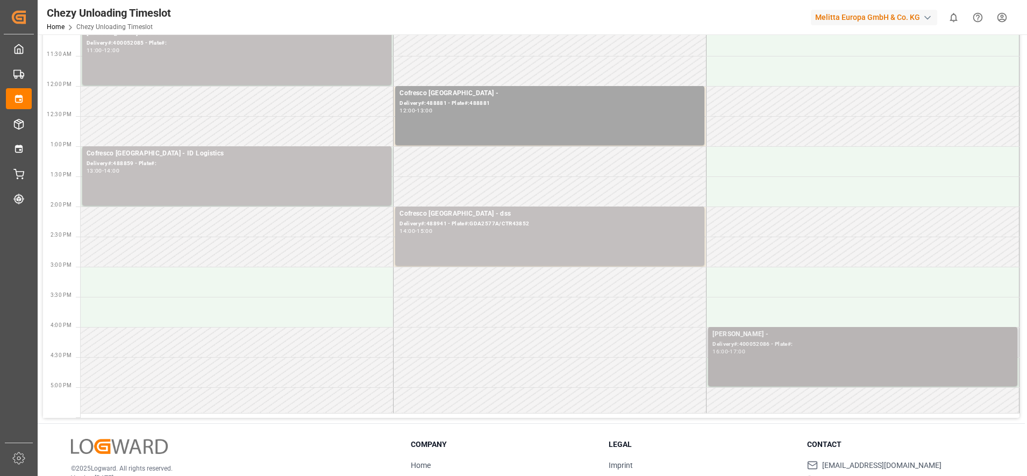 This screenshot has height=476, width=1027. What do you see at coordinates (720, 351) in the screenshot?
I see `div: 16:00` at bounding box center [720, 351].